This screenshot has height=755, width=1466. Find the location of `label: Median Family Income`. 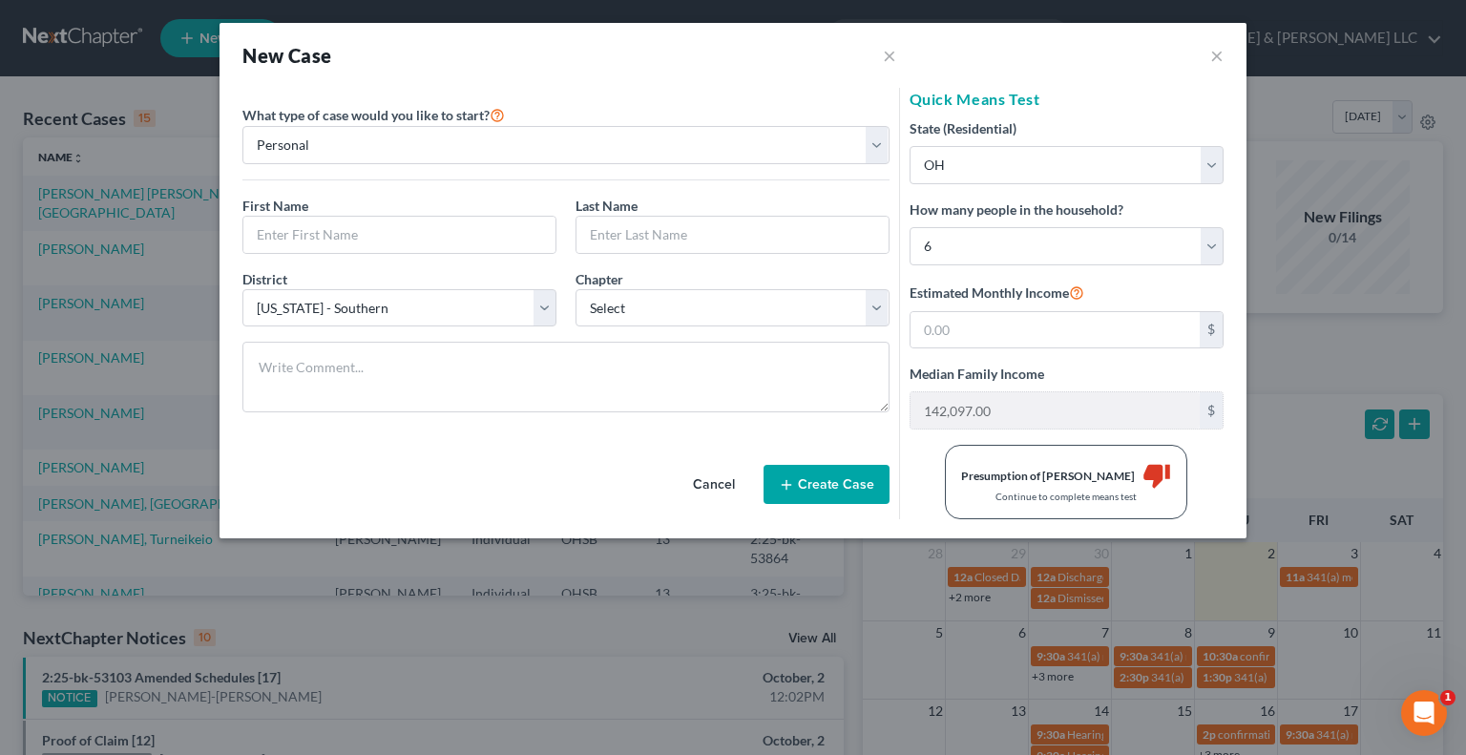

label: Median Family Income is located at coordinates (976, 373).